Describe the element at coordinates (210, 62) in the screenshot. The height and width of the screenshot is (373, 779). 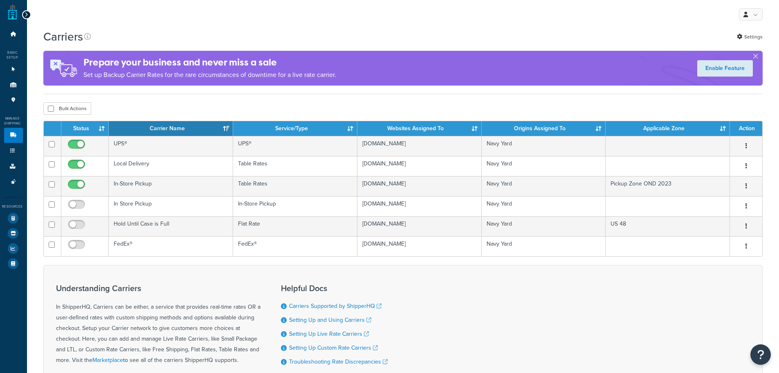
I see `h4: Prepare your business and never miss a sale` at that location.